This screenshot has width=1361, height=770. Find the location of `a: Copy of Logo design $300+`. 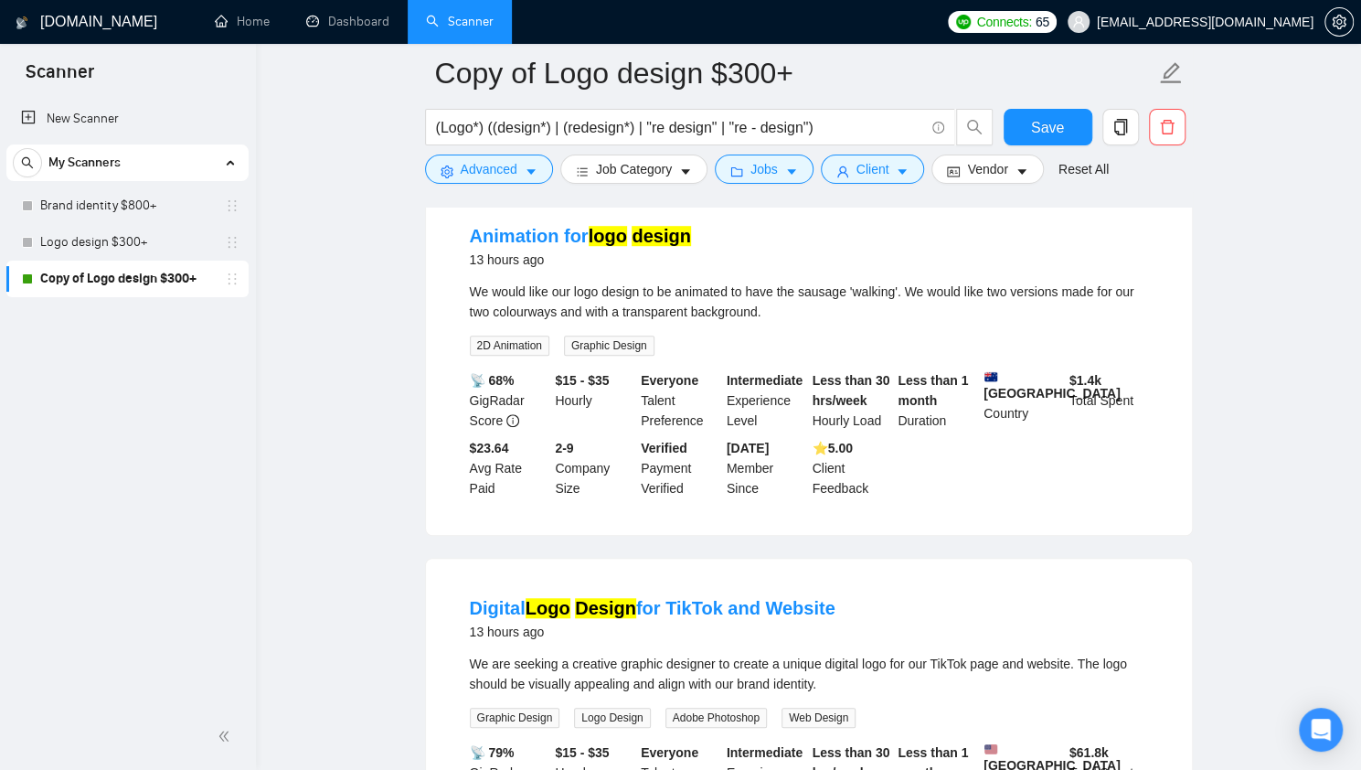

a: Copy of Logo design $300+ is located at coordinates (127, 279).